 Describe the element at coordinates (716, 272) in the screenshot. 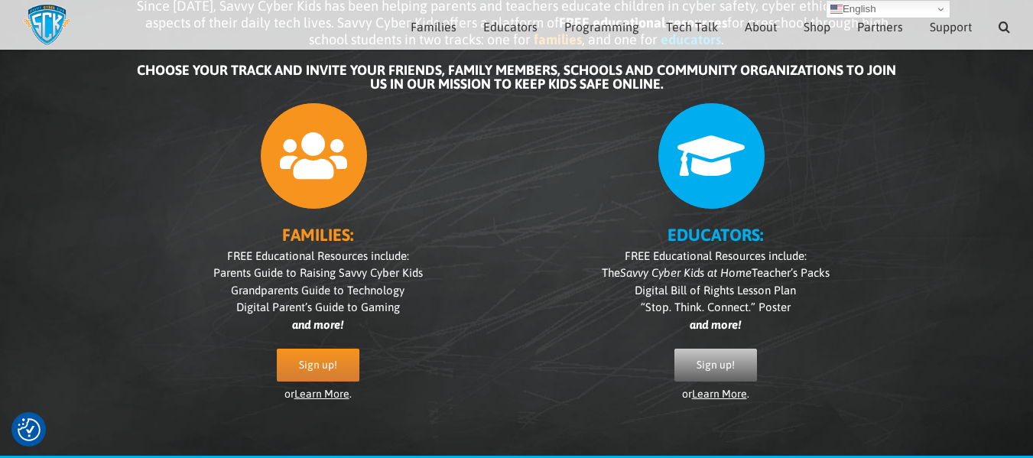

I see `span: The Teacher’s Packs` at that location.